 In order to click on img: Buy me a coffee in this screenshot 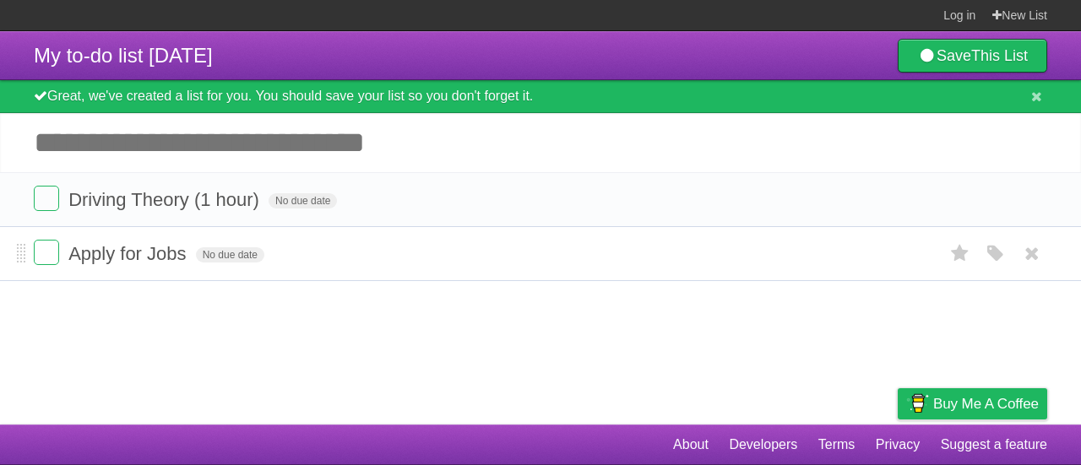, I will do `click(917, 404)`.